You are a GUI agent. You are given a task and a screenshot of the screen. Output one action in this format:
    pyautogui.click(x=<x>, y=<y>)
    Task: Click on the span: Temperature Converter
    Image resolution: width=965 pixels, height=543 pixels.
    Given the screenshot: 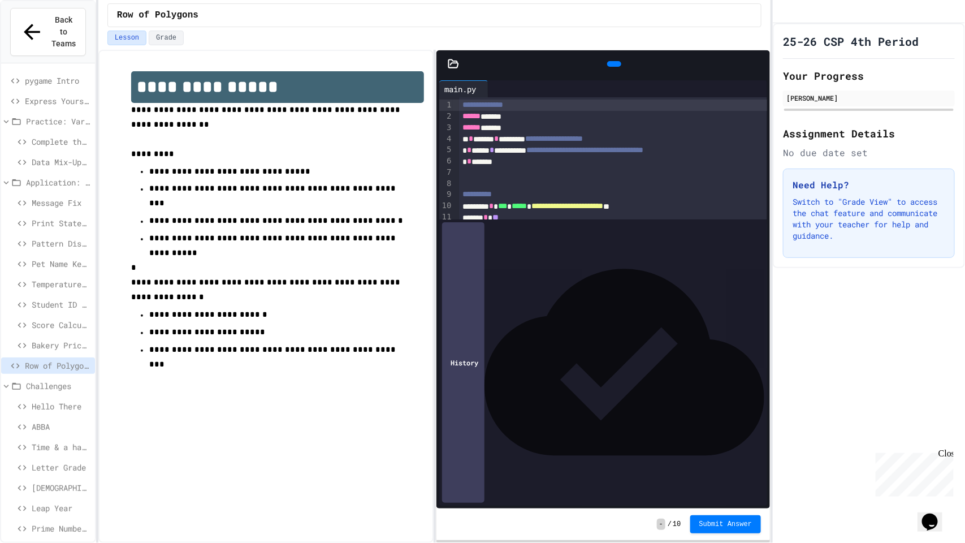 What is the action you would take?
    pyautogui.click(x=61, y=284)
    